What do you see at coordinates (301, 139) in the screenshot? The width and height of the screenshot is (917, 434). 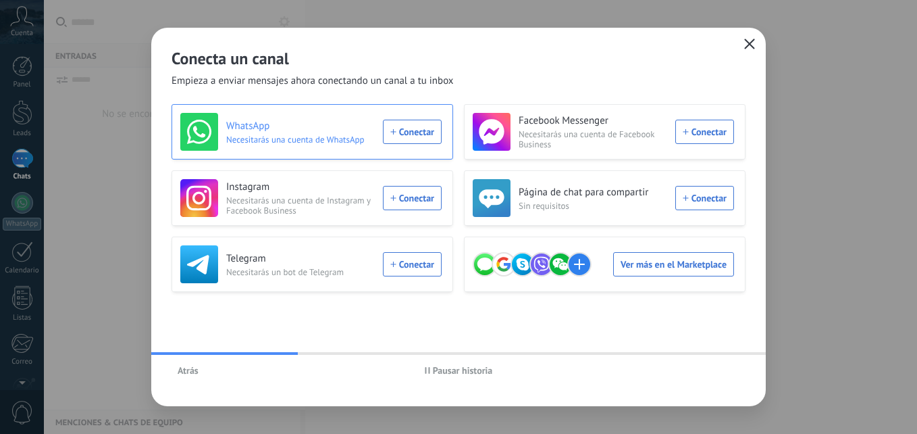 I see `span: Necesitarás una cuenta de WhatsApp` at bounding box center [301, 139].